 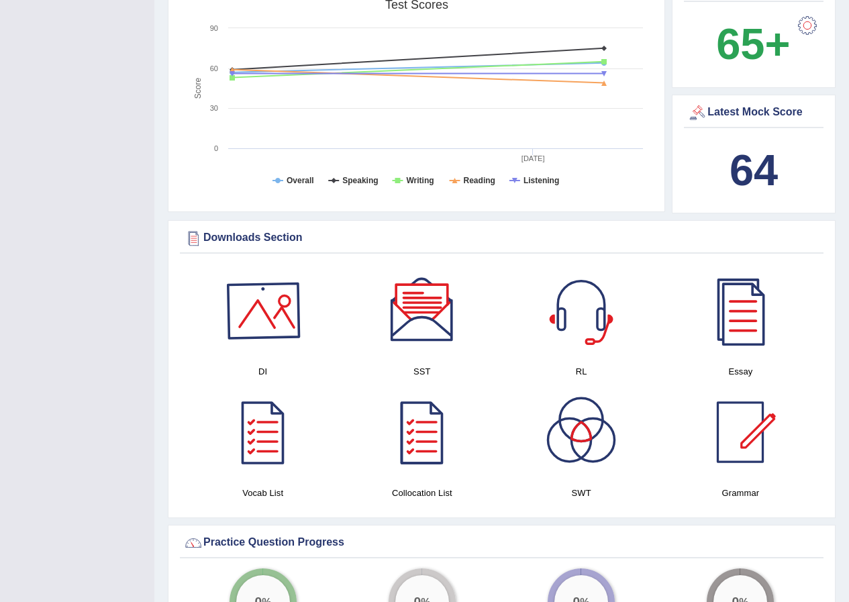 I want to click on b: 64, so click(x=754, y=170).